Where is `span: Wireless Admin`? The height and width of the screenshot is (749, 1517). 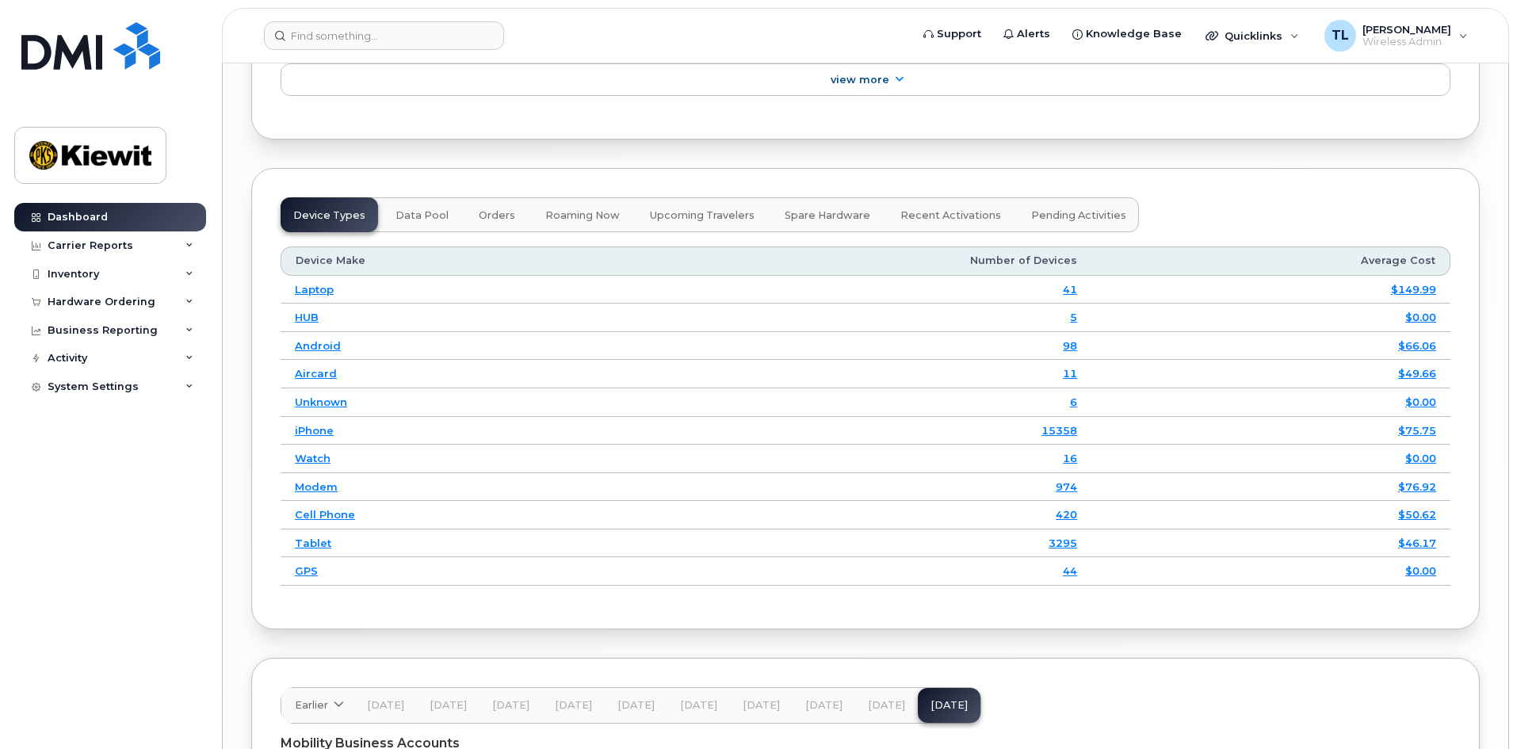
span: Wireless Admin is located at coordinates (1406, 42).